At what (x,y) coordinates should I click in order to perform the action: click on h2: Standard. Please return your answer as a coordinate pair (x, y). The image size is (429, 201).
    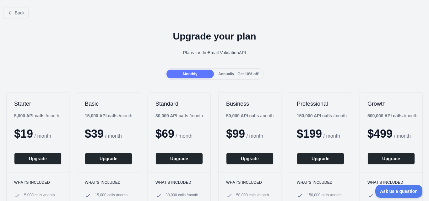
    Looking at the image, I should click on (179, 104).